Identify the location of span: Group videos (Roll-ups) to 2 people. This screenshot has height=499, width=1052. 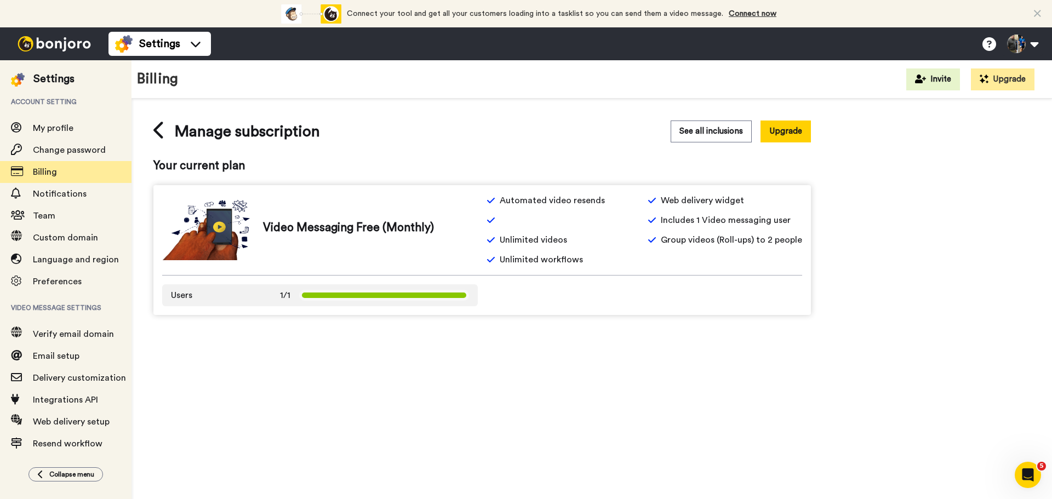
(731, 240).